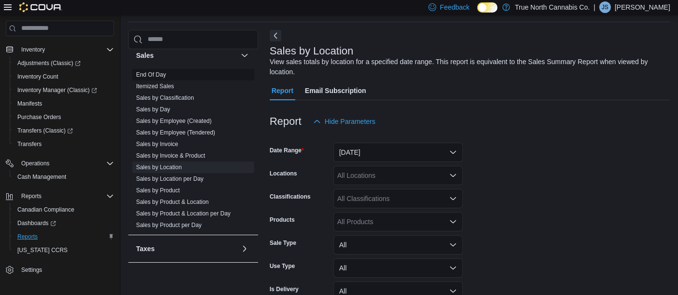 This screenshot has height=295, width=678. Describe the element at coordinates (170, 179) in the screenshot. I see `span: Sales by Location per Day` at that location.